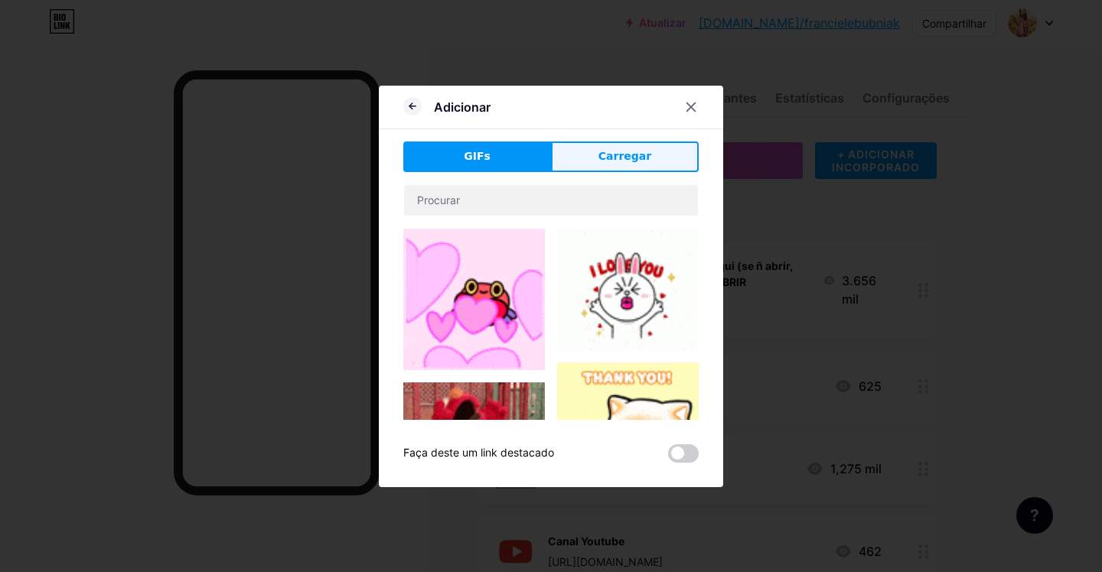 Image resolution: width=1102 pixels, height=572 pixels. I want to click on button: Carregar, so click(625, 157).